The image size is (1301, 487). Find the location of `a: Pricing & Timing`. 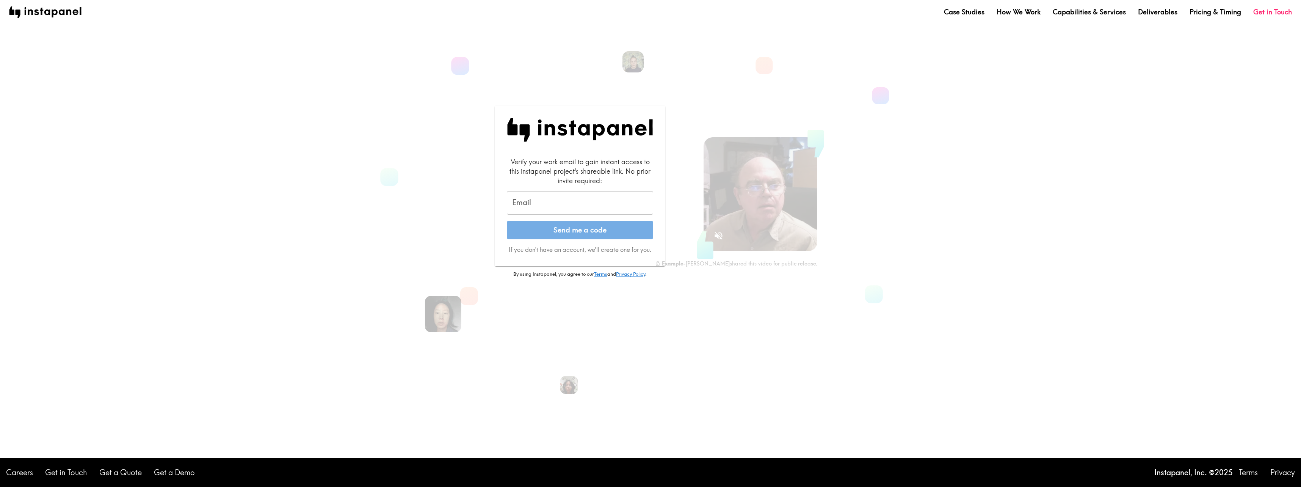

a: Pricing & Timing is located at coordinates (1215, 12).